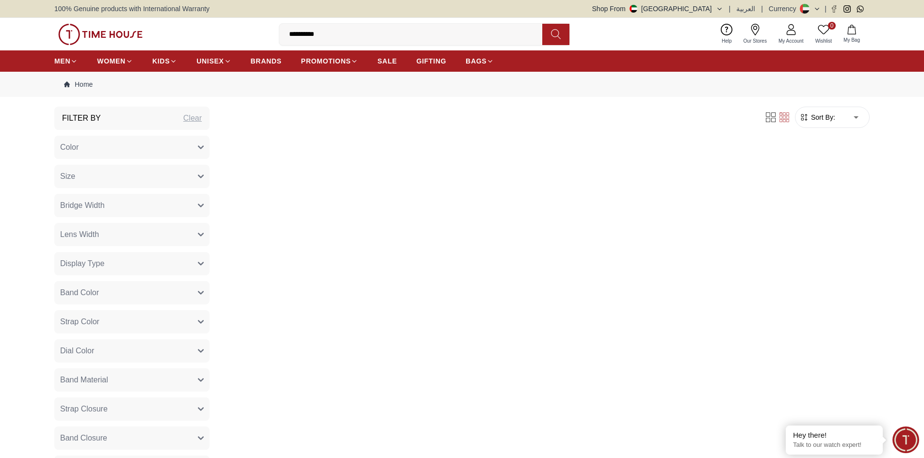  Describe the element at coordinates (824, 34) in the screenshot. I see `a: 0Wishlist` at that location.